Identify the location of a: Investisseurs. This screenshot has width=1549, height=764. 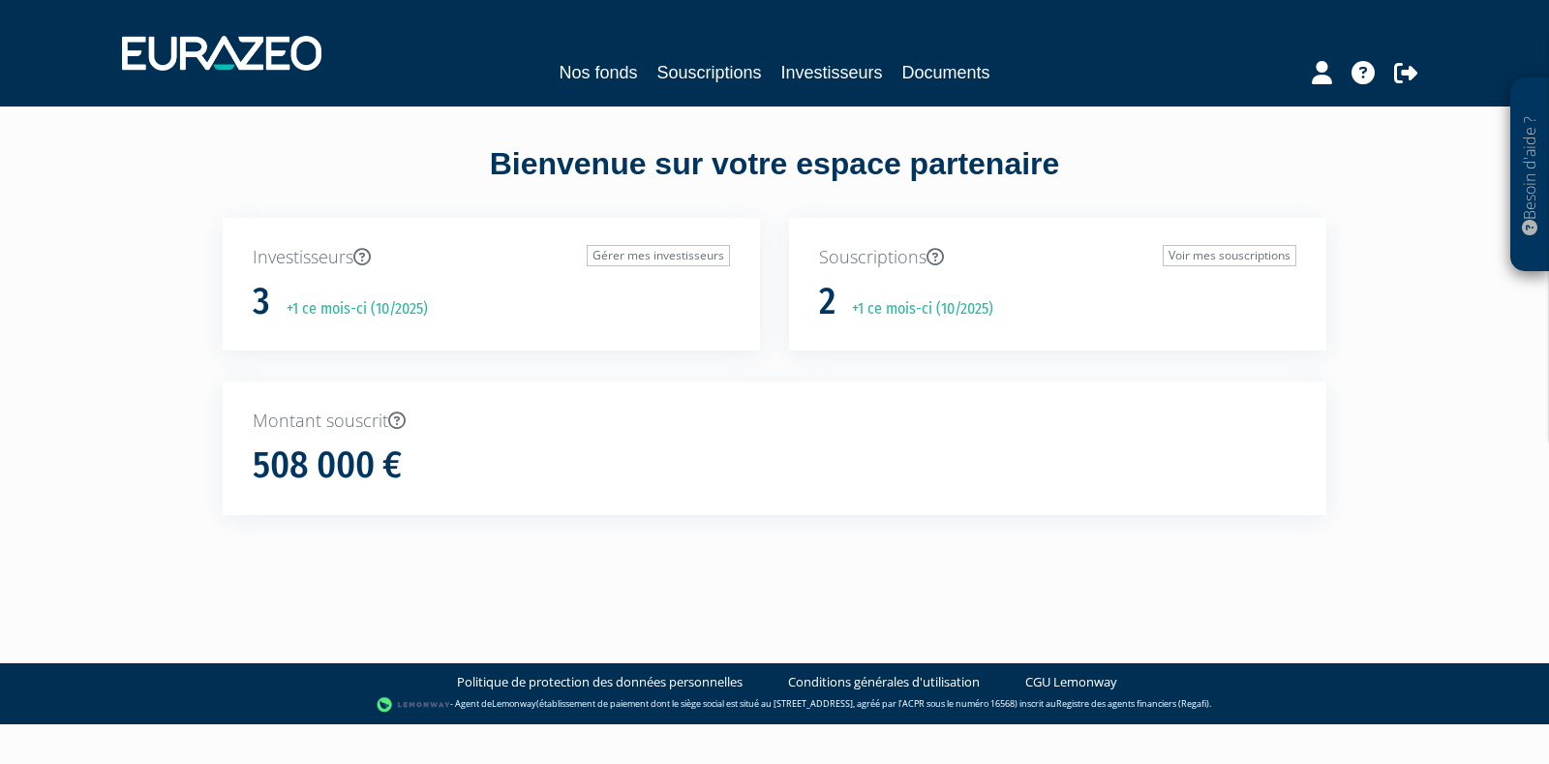
(832, 73).